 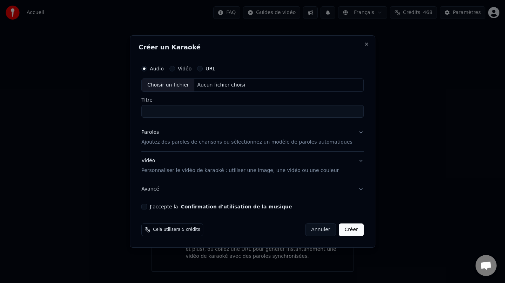 What do you see at coordinates (252, 166) in the screenshot?
I see `button: VidéoPersonnaliser le vidéo de karaoké : utiliser une image, une vidéo ou une couleur` at bounding box center [252, 166].